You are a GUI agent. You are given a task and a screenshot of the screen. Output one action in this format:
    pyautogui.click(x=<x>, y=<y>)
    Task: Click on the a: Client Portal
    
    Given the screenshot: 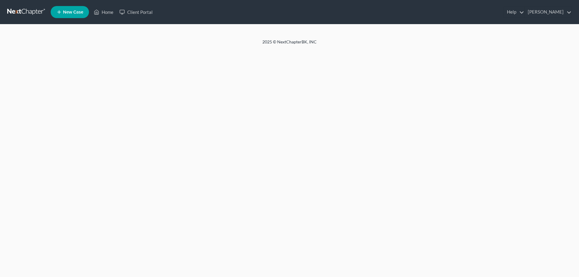 What is the action you would take?
    pyautogui.click(x=136, y=12)
    